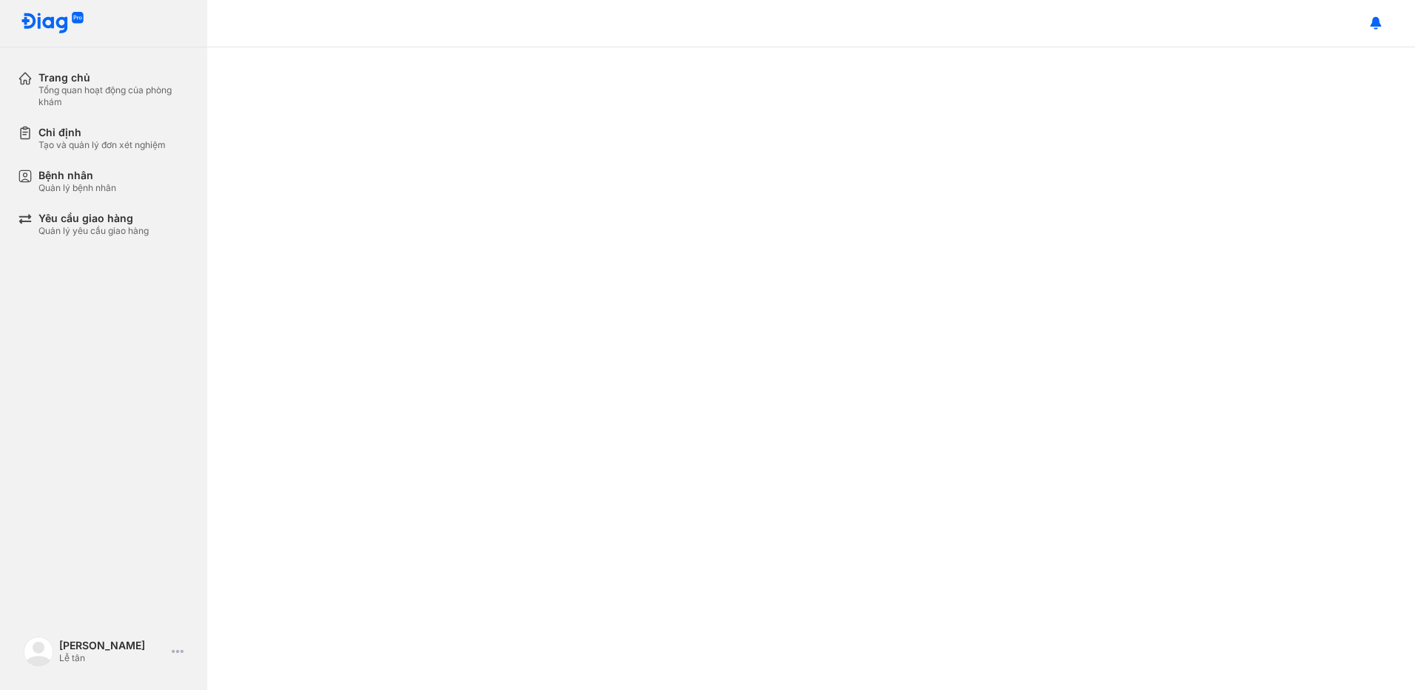  Describe the element at coordinates (77, 175) in the screenshot. I see `div: Bệnh nhân` at that location.